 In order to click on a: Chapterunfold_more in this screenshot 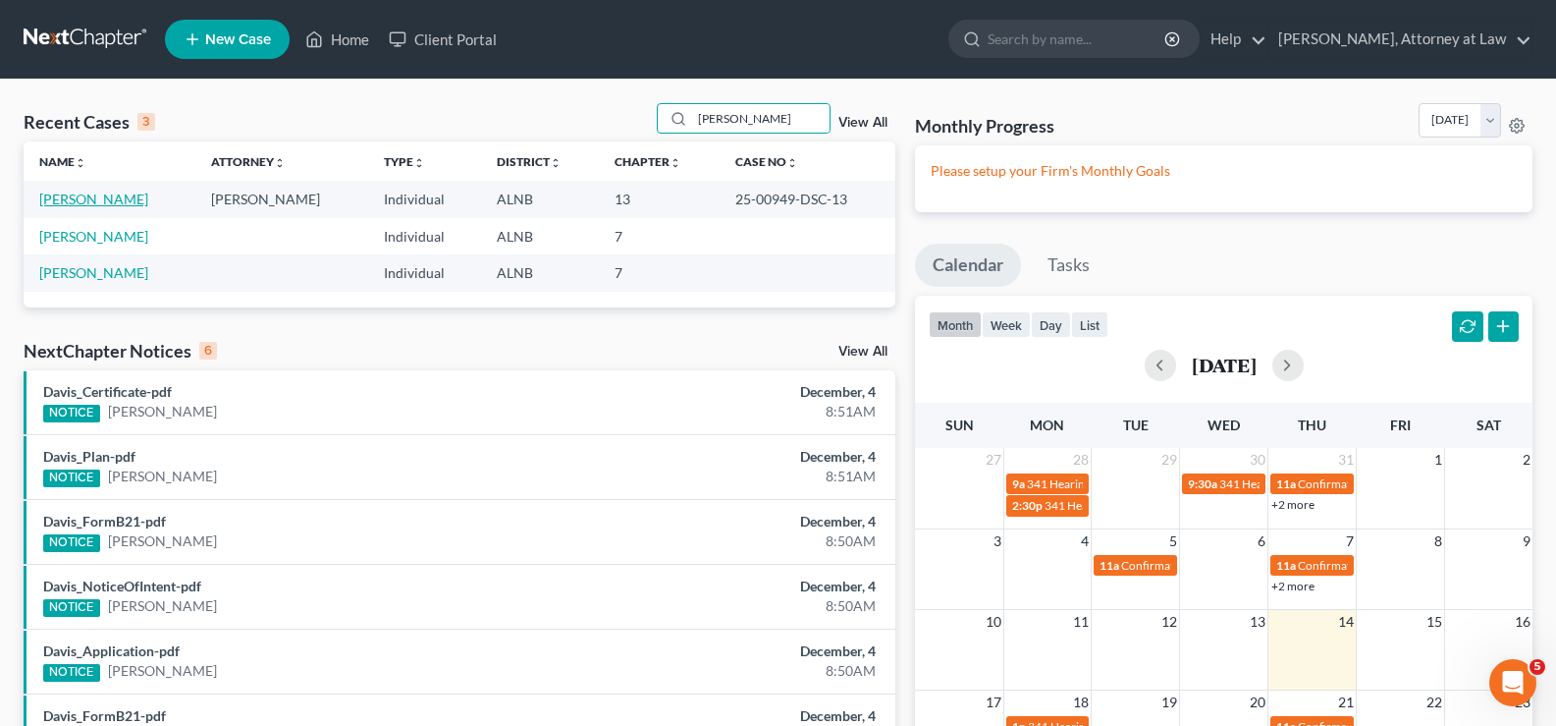, I will do `click(648, 161)`.